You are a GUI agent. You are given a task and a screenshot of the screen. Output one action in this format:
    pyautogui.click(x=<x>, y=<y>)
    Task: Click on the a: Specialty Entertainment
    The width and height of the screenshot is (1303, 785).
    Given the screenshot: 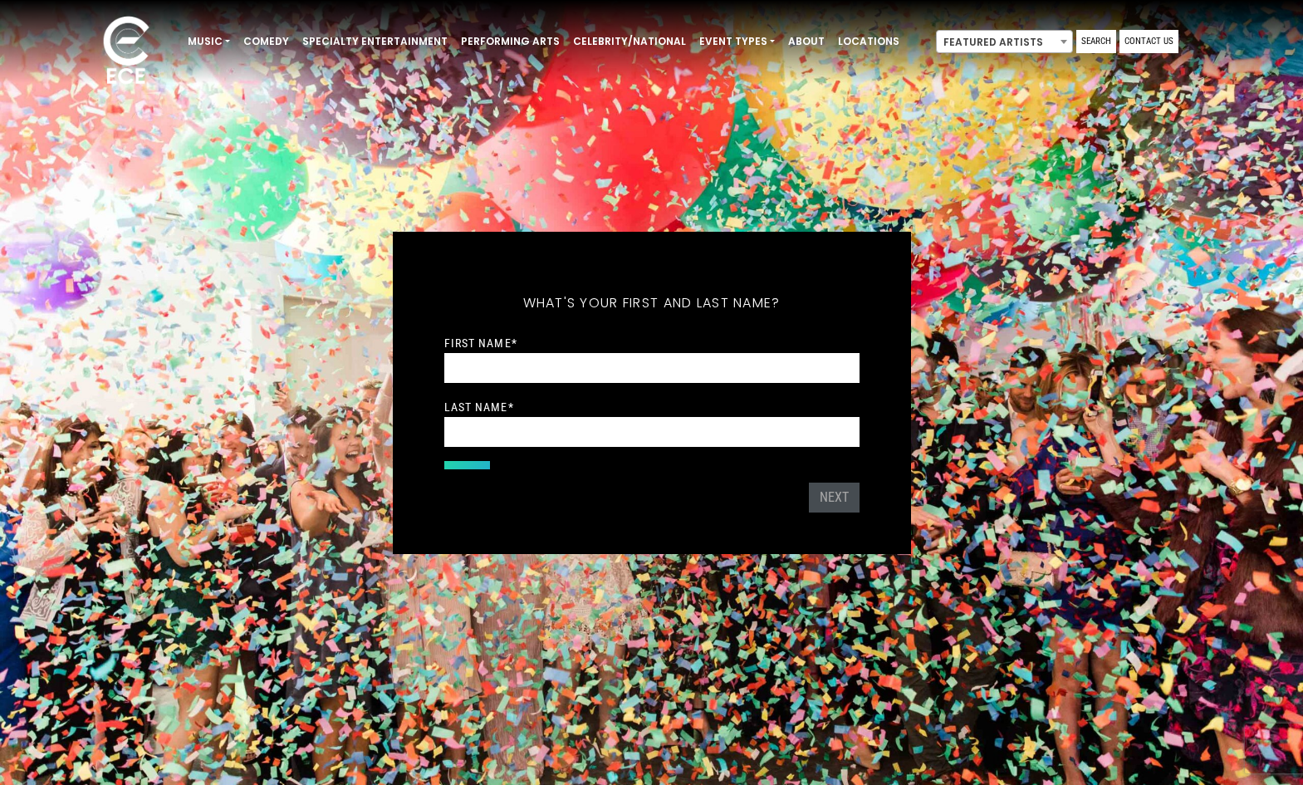 What is the action you would take?
    pyautogui.click(x=375, y=42)
    